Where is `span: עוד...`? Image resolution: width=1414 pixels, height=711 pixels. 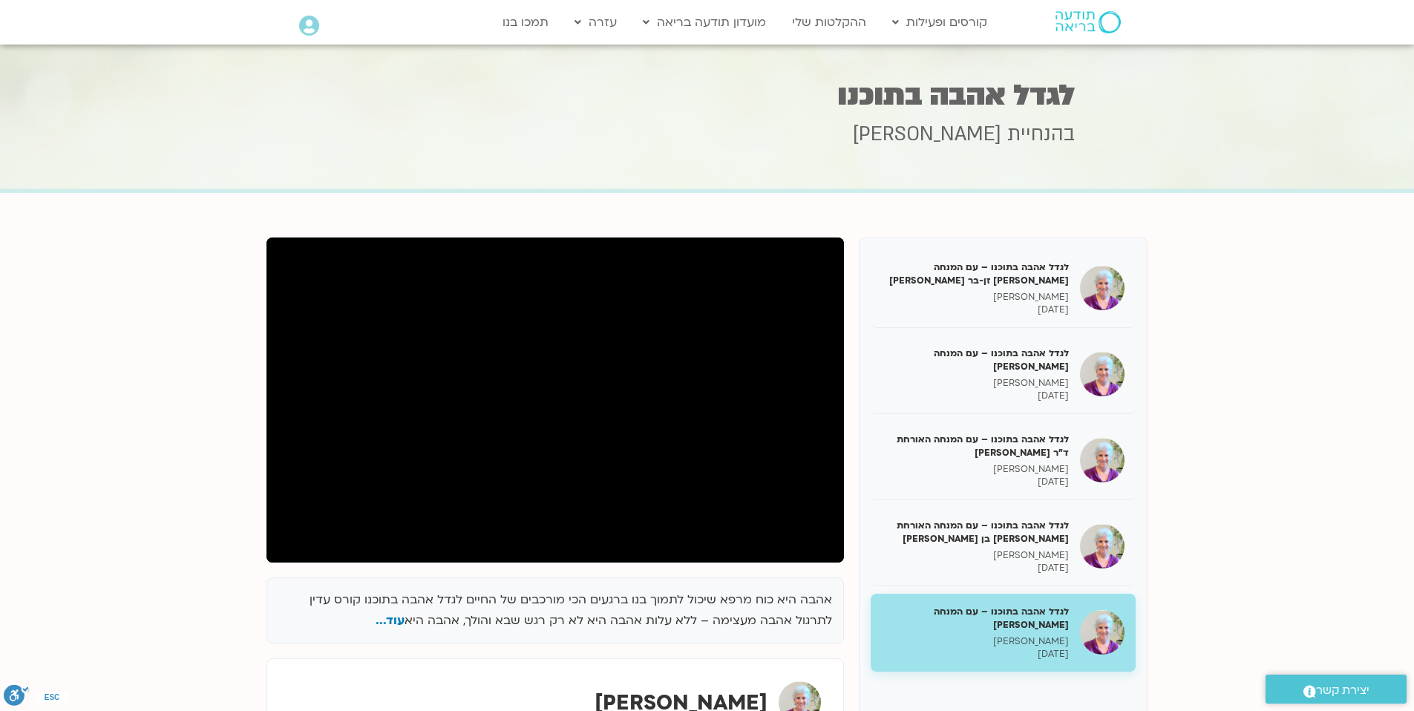 span: עוד... is located at coordinates (390, 620).